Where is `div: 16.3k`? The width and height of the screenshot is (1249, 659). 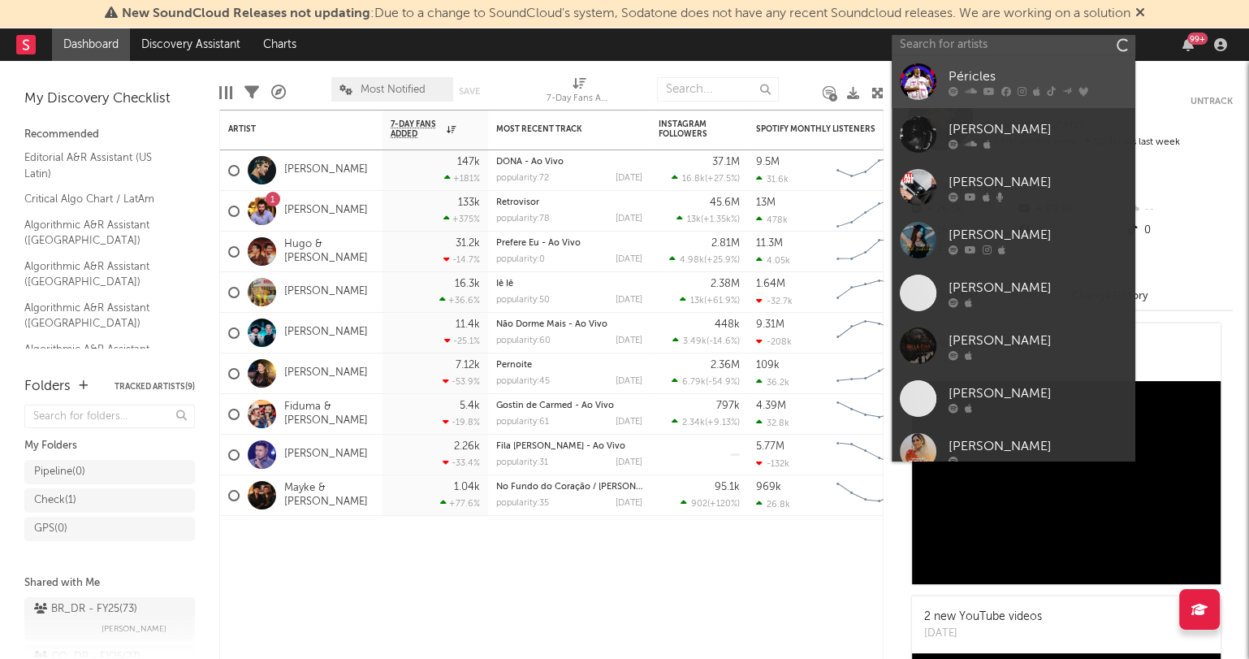
div: 16.3k is located at coordinates (467, 283).